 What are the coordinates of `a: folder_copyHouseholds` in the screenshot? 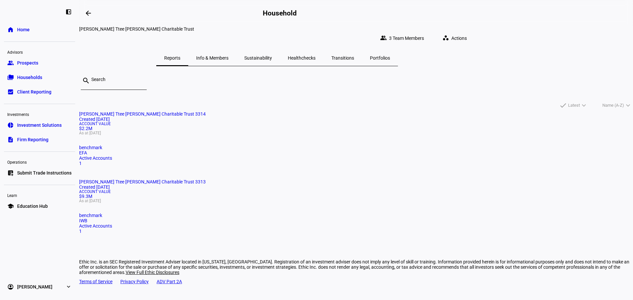 It's located at (40, 78).